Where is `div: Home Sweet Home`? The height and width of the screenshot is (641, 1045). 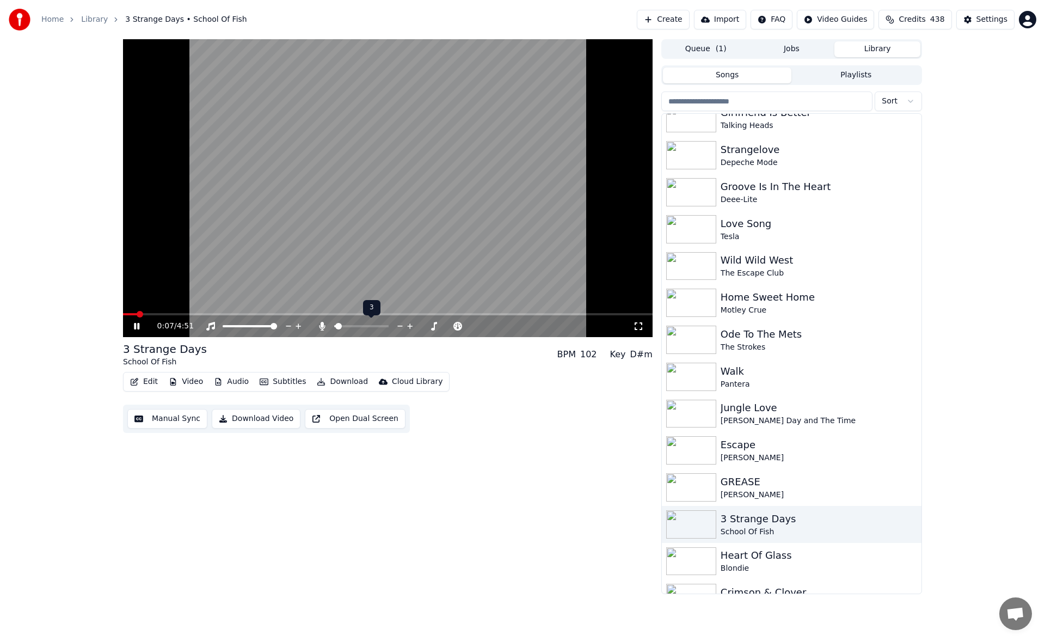 div: Home Sweet Home is located at coordinates (819, 297).